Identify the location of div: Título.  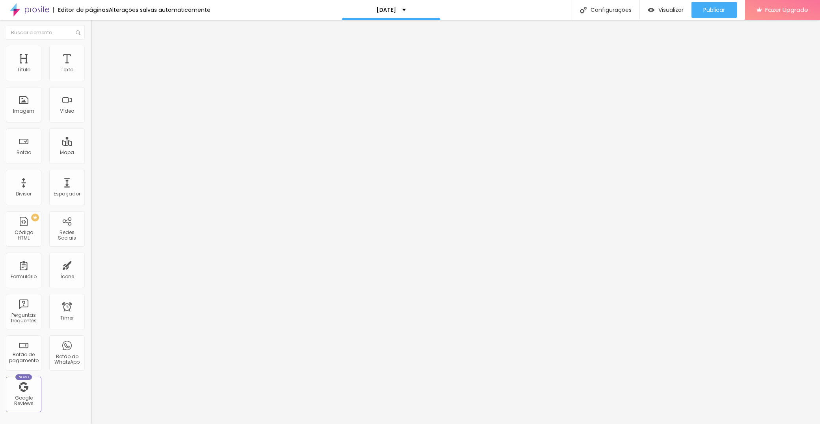
(24, 70).